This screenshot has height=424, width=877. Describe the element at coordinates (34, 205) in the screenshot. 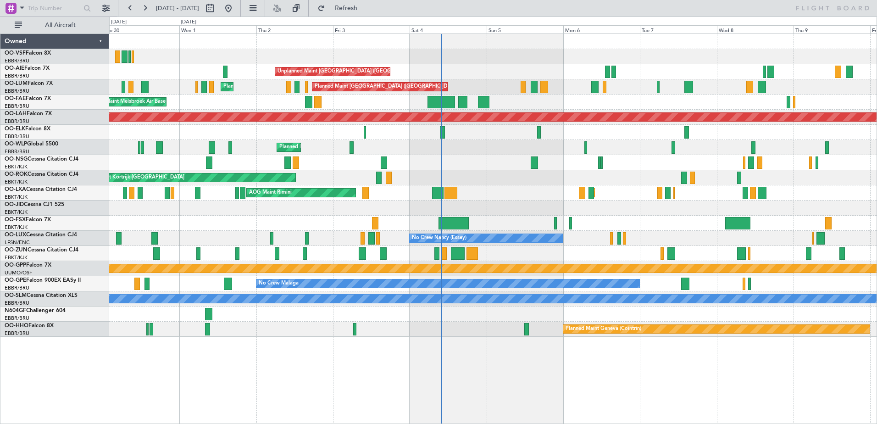

I see `a: OO-JIDCessna CJ1 525` at that location.